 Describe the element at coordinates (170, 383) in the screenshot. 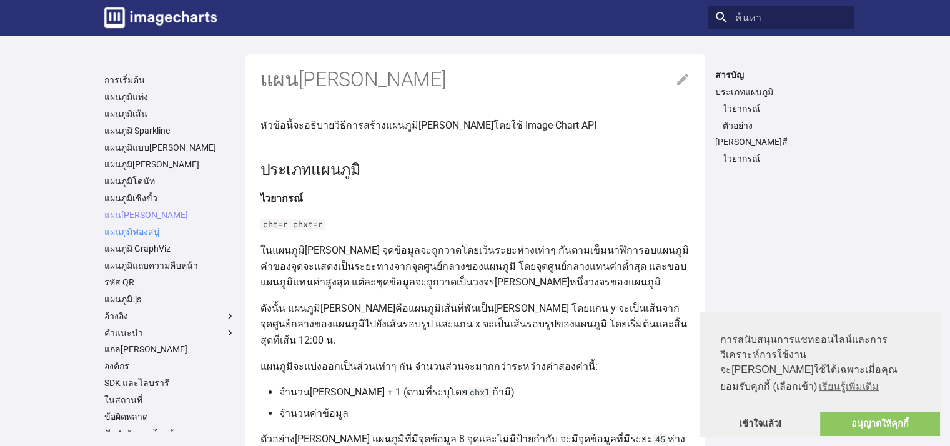

I see `a: SDK และไลบรารี` at that location.